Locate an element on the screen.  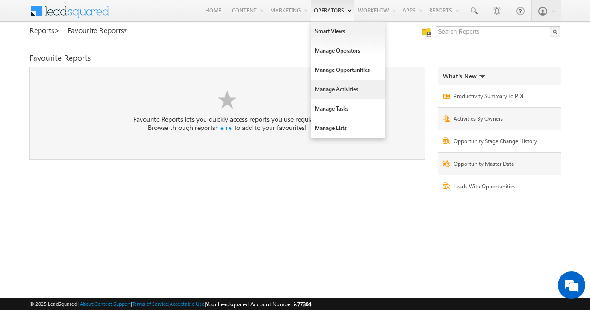
input: Search Reports is located at coordinates (498, 32).